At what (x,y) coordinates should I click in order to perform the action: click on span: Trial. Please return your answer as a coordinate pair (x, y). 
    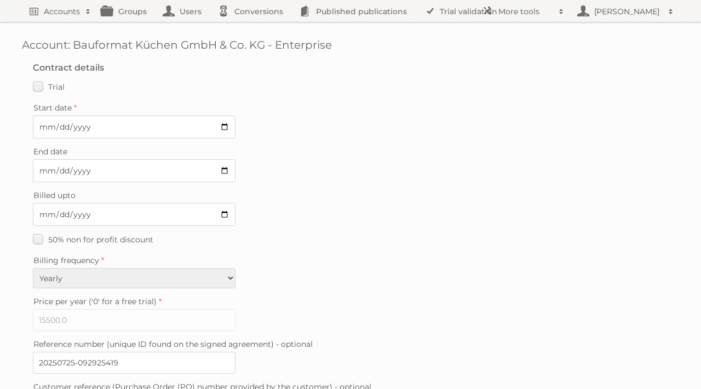
    Looking at the image, I should click on (56, 87).